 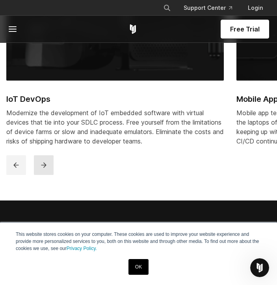 I want to click on h2: IoT DevOps, so click(x=115, y=99).